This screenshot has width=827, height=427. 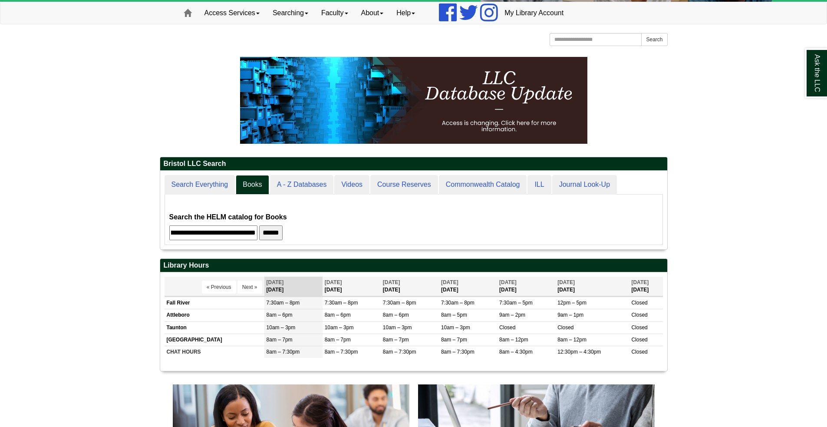 What do you see at coordinates (454, 315) in the screenshot?
I see `span: 8am – 5pm` at bounding box center [454, 315].